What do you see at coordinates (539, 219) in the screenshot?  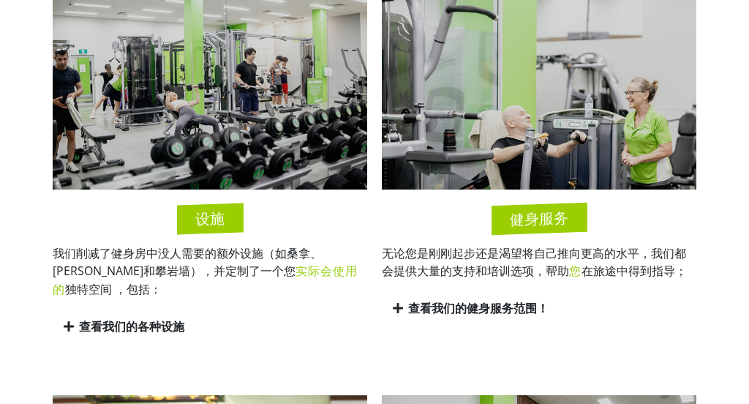 I see `font: 健身服务` at bounding box center [539, 219].